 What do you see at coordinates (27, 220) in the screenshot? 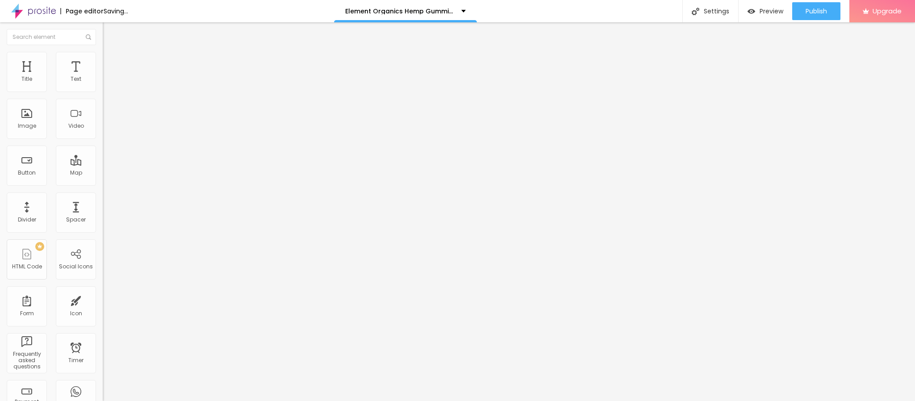
I see `div: Divider` at bounding box center [27, 220].